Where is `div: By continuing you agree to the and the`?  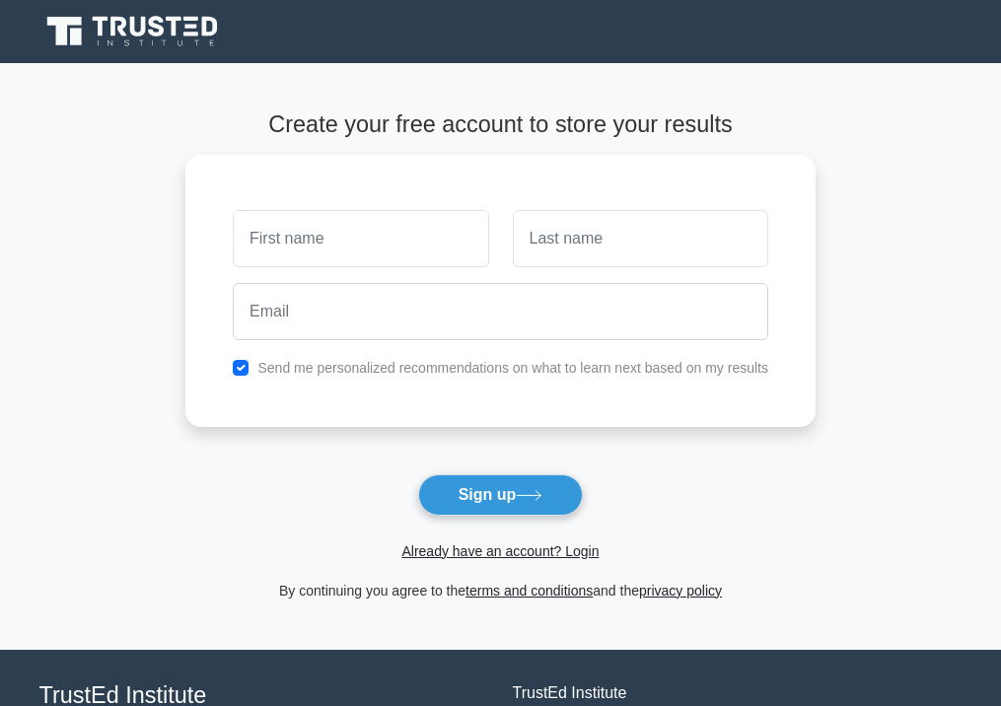 div: By continuing you agree to the and the is located at coordinates (500, 590).